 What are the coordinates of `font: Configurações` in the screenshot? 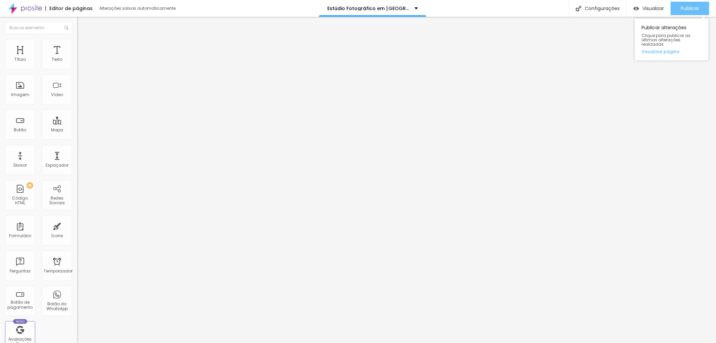 It's located at (603, 8).